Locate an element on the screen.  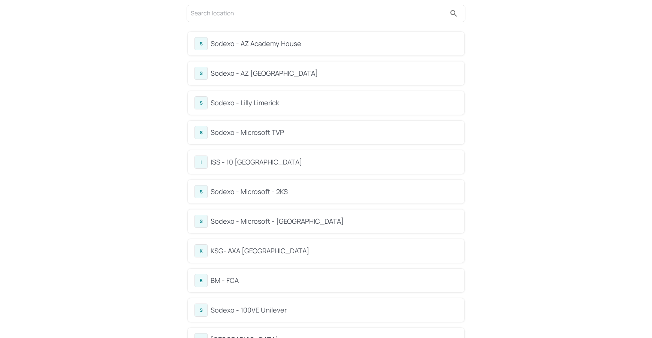
input: Search location is located at coordinates (319, 13).